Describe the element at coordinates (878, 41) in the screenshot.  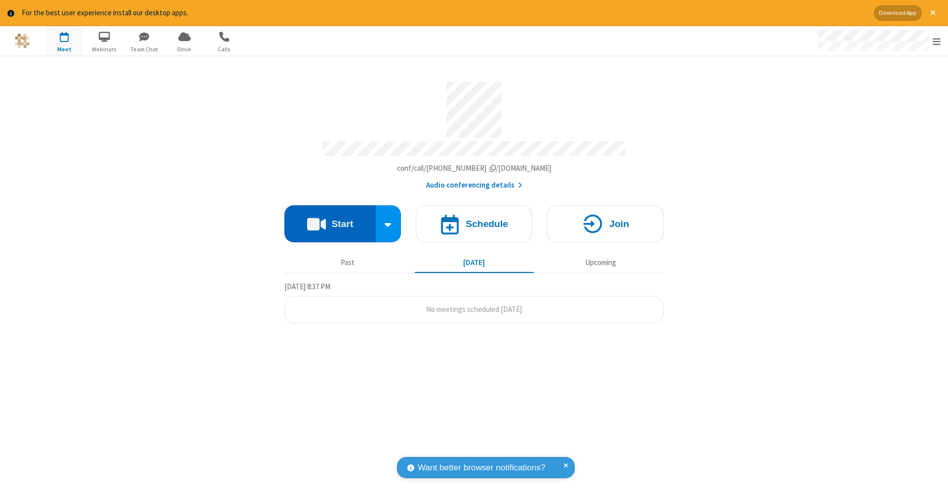
I see `div: Open menu` at that location.